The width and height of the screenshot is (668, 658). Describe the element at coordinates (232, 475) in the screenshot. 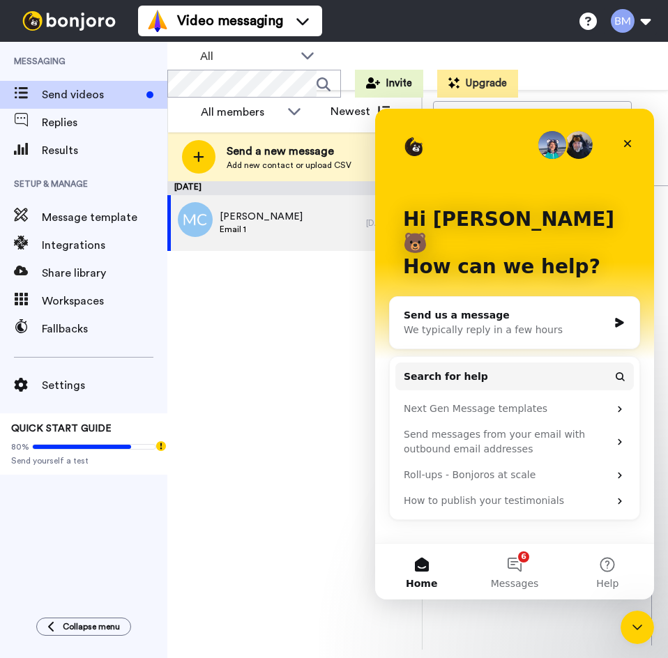

I see `span: Help` at that location.